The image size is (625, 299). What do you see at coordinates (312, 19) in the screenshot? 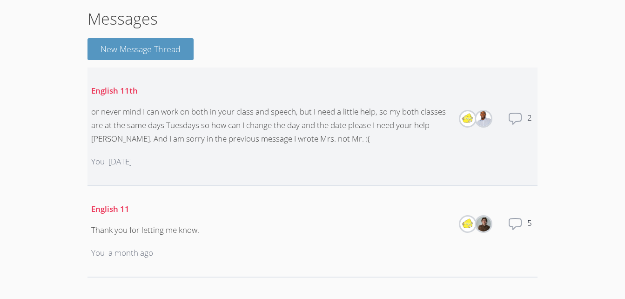
I see `h1: Messages` at bounding box center [312, 19].